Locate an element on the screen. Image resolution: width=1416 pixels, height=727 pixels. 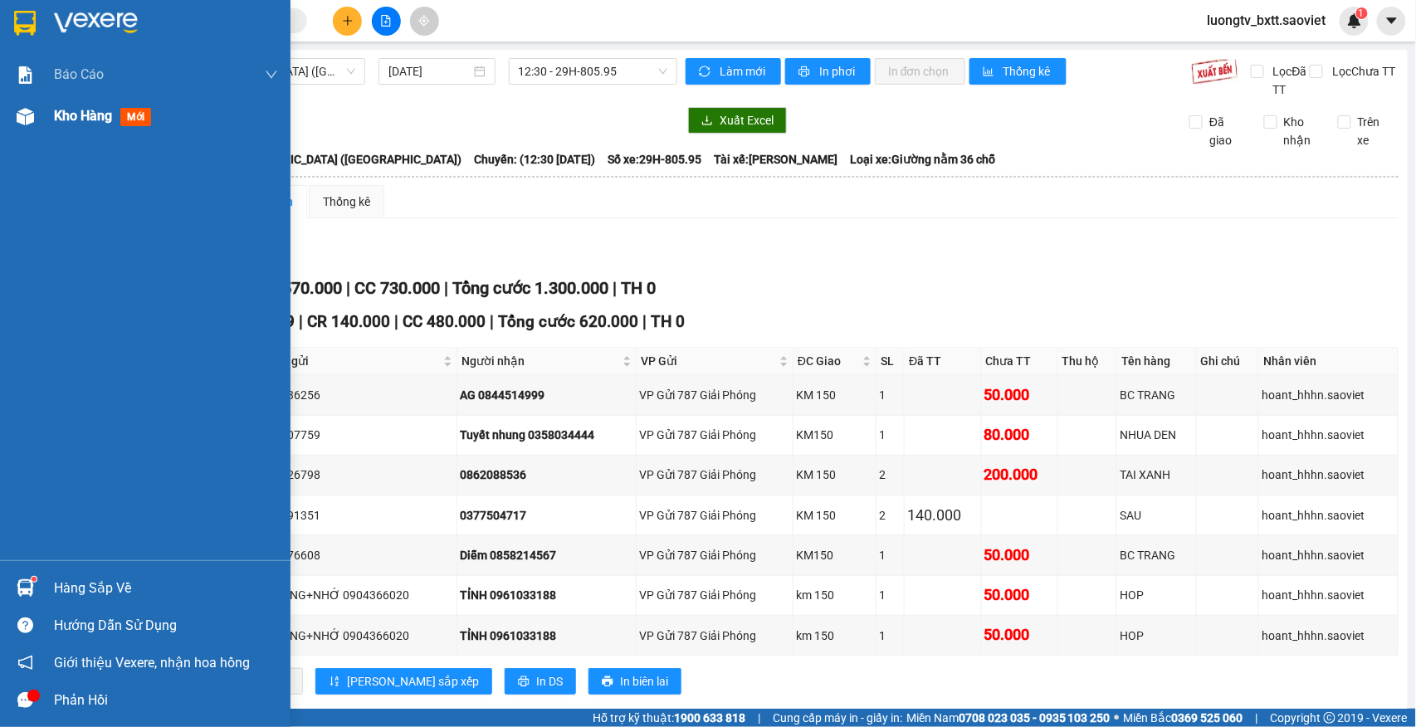
span: TH 0 is located at coordinates (667, 321).